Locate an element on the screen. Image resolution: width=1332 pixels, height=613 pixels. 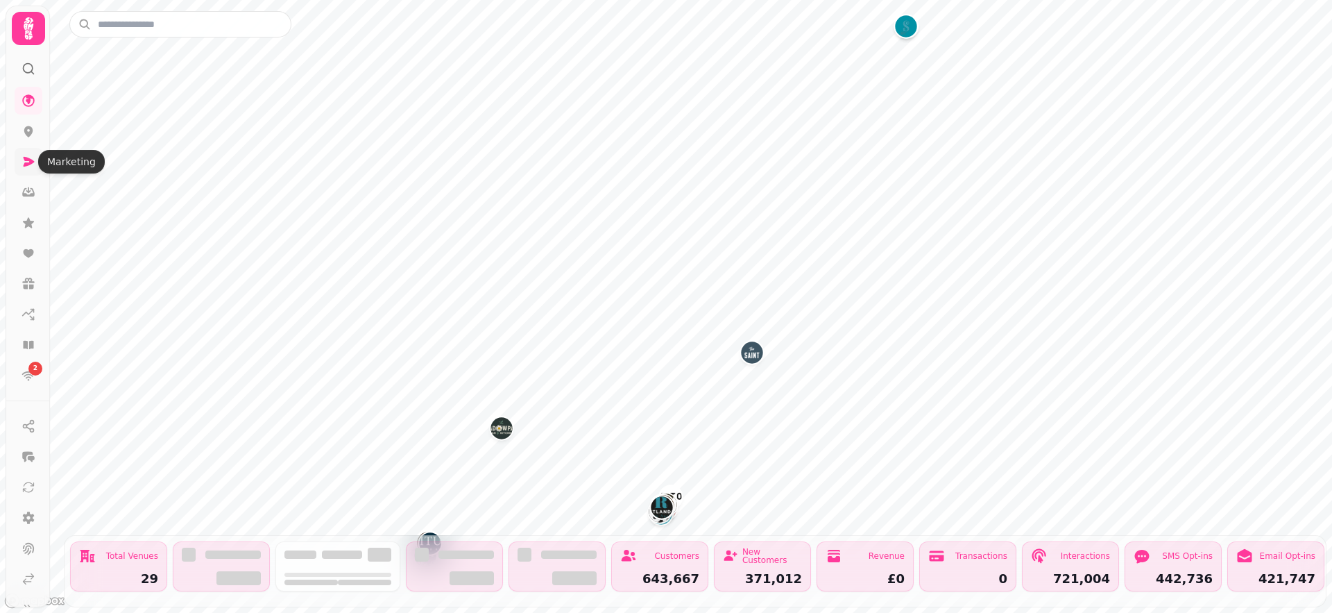
div: 29 is located at coordinates (119, 579).